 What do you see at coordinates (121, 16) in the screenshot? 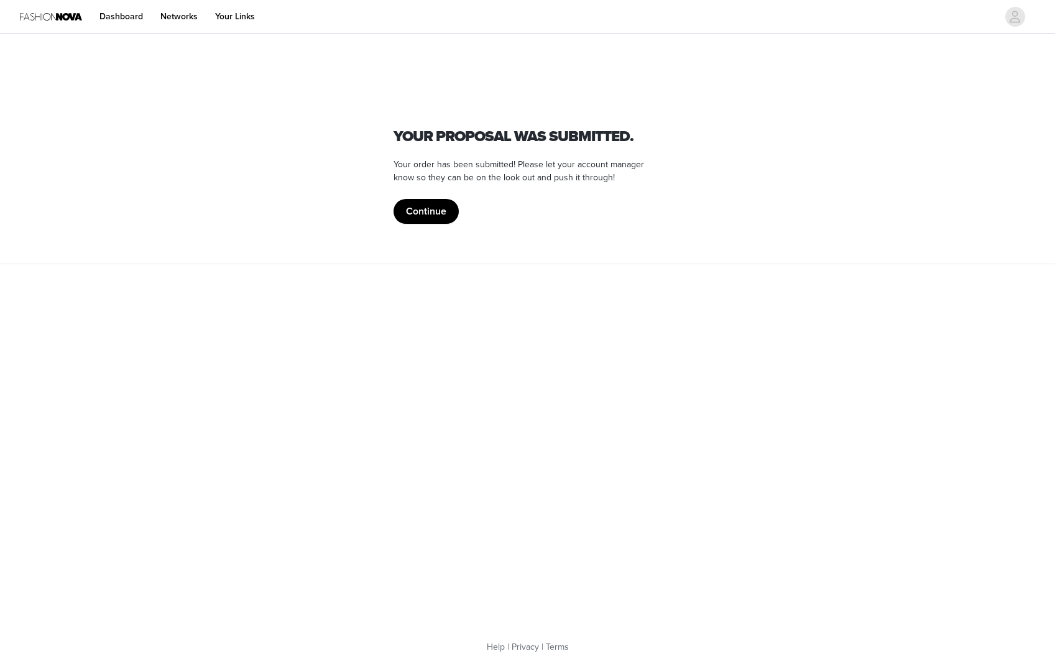
I see `a: Dashboard` at bounding box center [121, 16].